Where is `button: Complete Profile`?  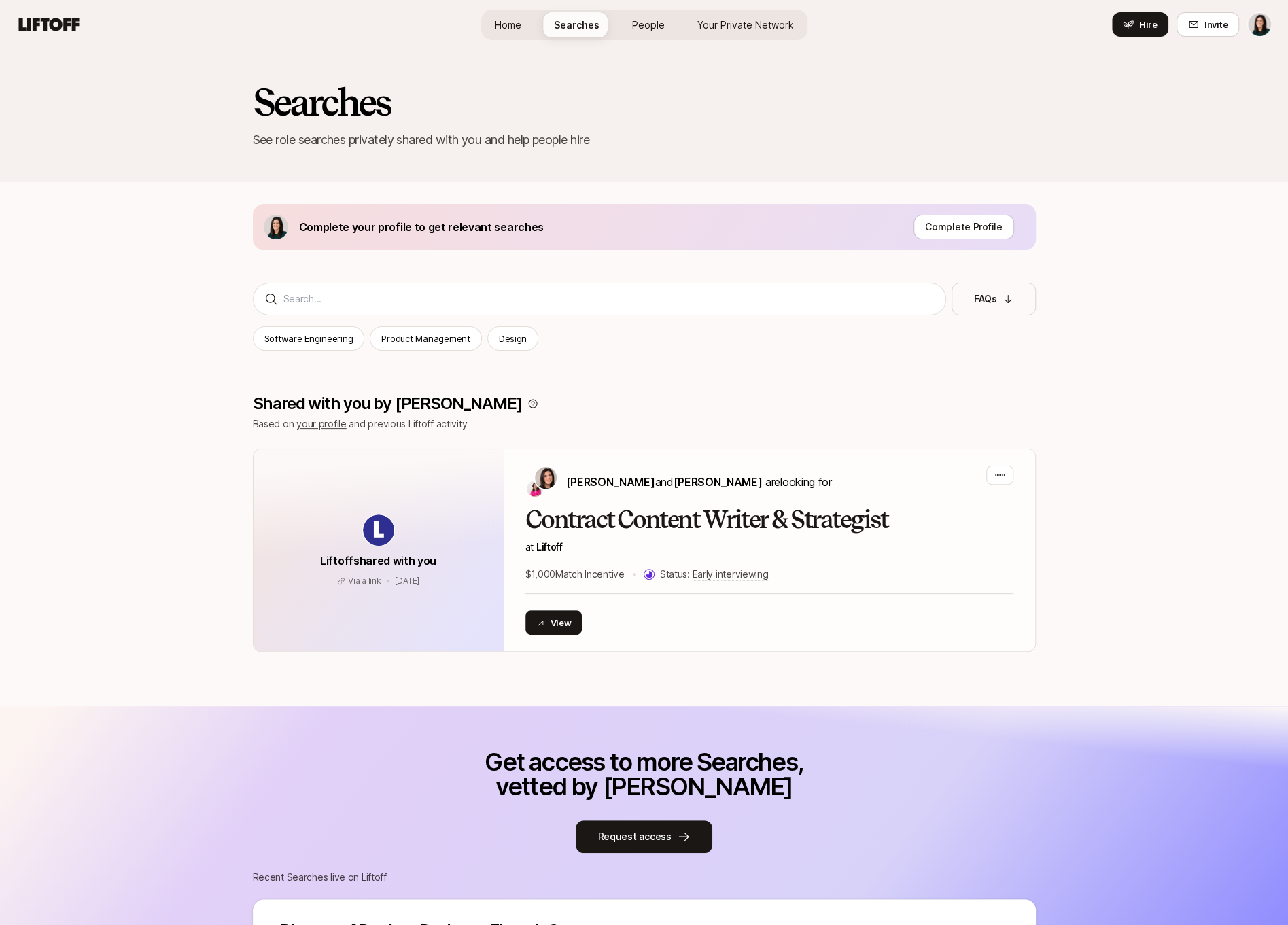
button: Complete Profile is located at coordinates (963, 227).